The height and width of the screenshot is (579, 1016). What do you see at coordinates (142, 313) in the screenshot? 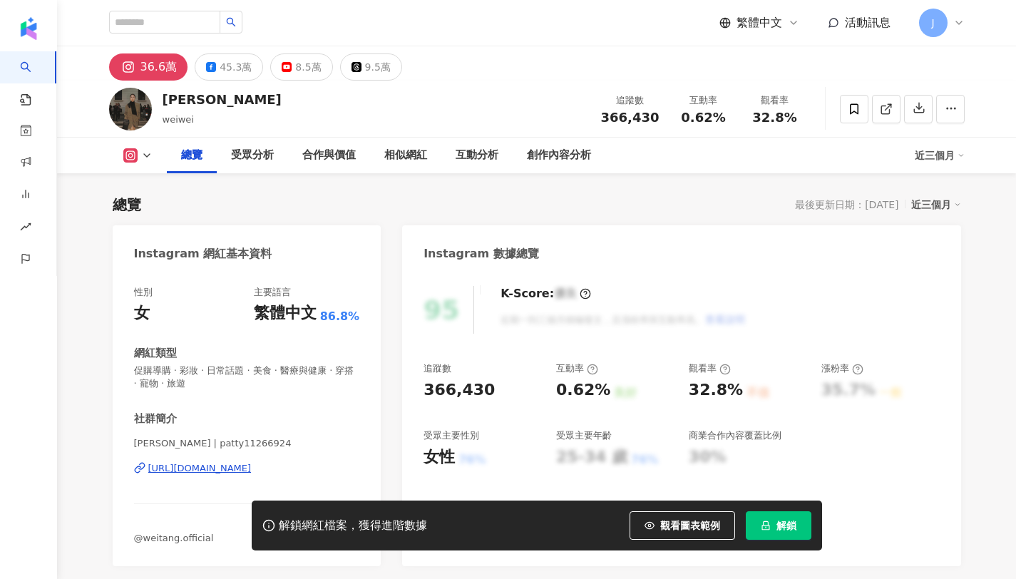
I see `div: 女` at bounding box center [142, 313].